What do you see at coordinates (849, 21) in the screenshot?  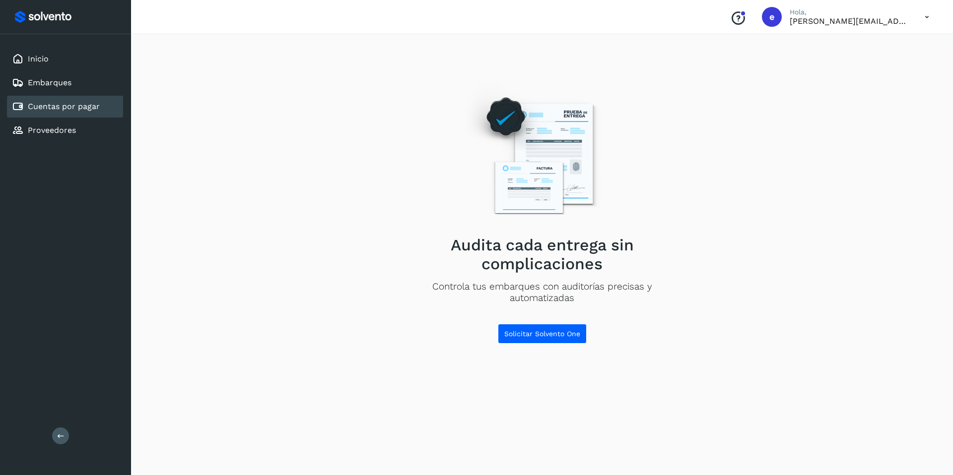 I see `p: ernesto+temporal@solvento.mx` at bounding box center [849, 21].